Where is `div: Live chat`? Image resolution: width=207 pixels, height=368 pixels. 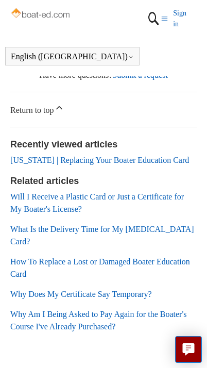
div: Live chat is located at coordinates (188, 352).